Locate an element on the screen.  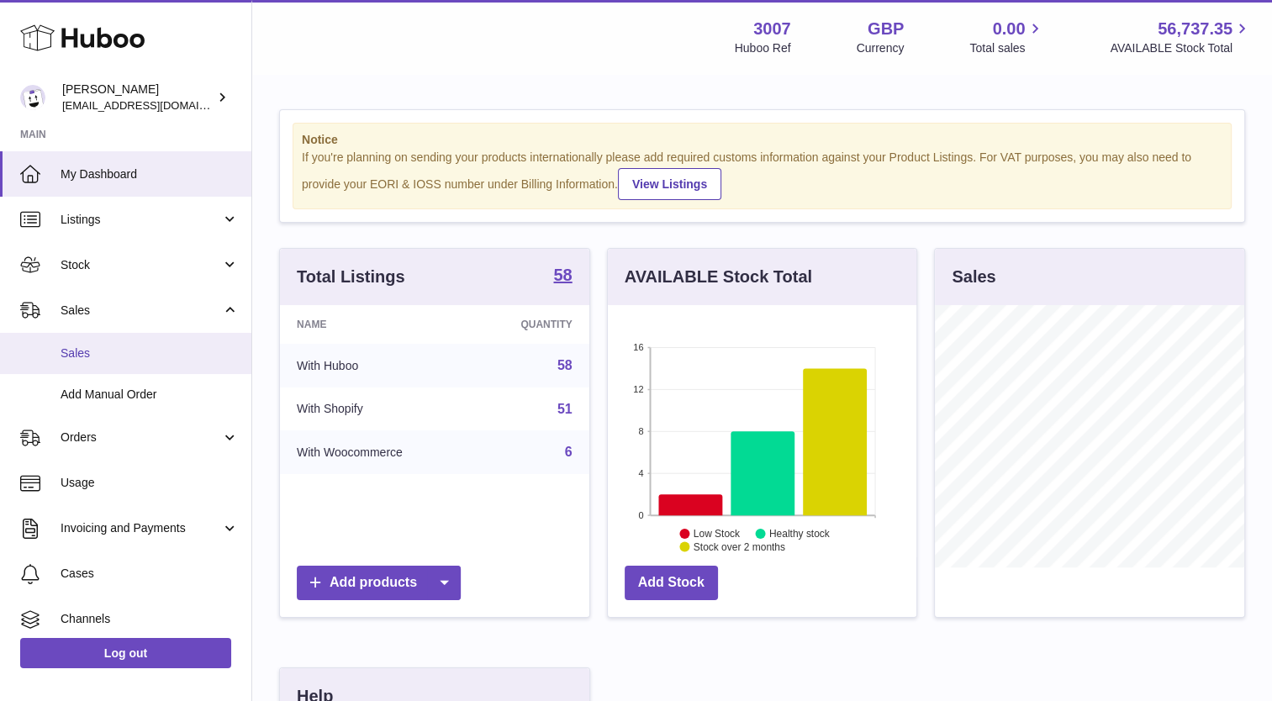
text: 4 is located at coordinates (640, 473).